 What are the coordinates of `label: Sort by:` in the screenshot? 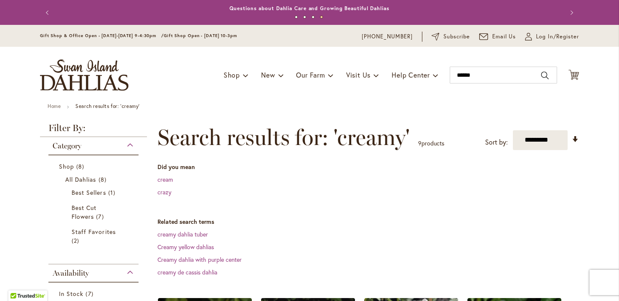 It's located at (496, 142).